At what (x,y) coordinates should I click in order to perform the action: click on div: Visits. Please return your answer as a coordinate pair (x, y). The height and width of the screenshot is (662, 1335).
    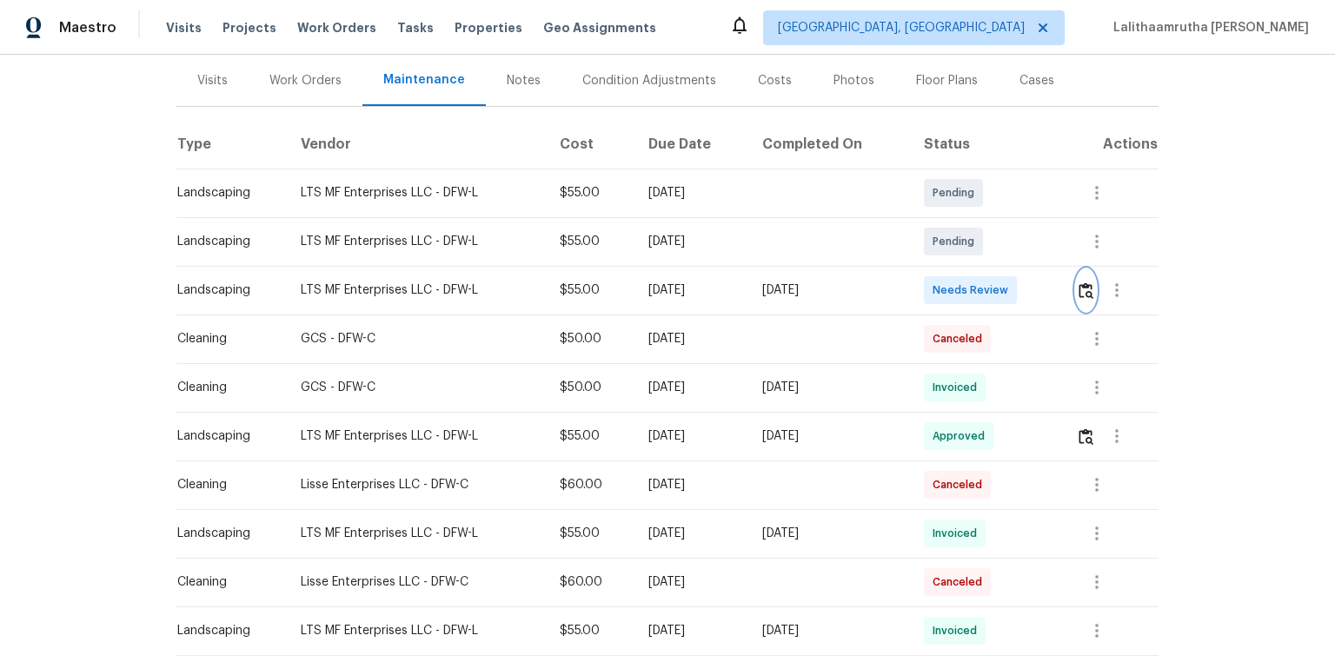
    Looking at the image, I should click on (212, 81).